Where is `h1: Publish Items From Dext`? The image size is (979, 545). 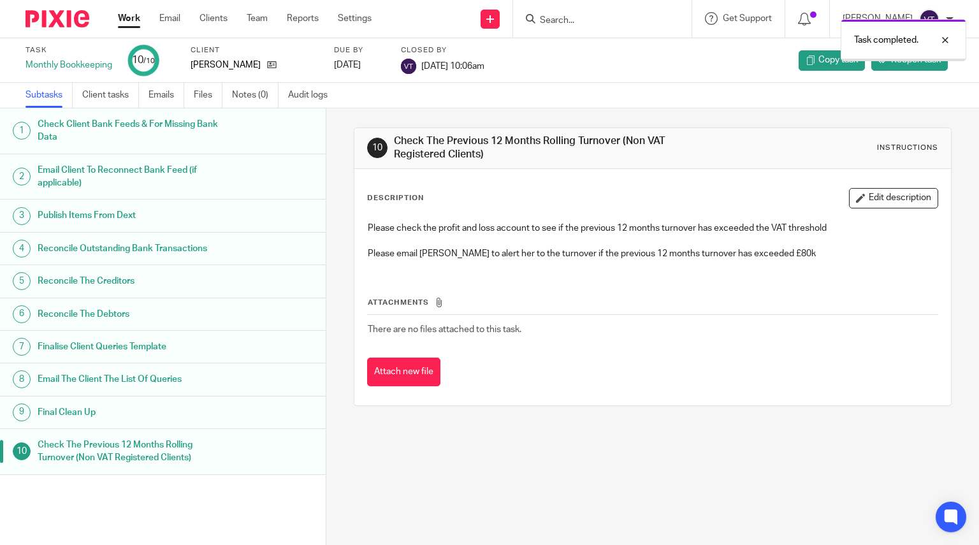
h1: Publish Items From Dext is located at coordinates (129, 215).